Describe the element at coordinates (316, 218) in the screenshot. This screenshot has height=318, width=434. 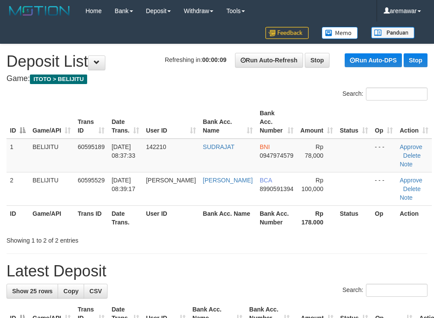
I see `th: Rp 178.000` at that location.